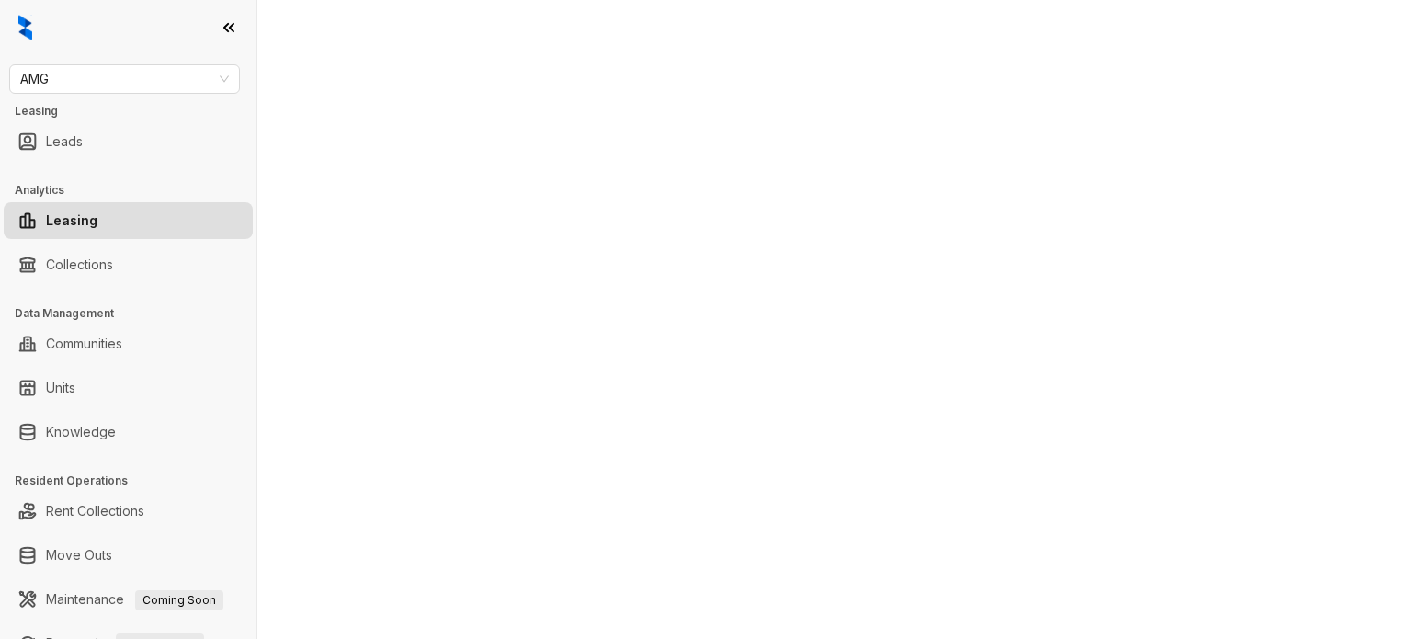 The image size is (1412, 639). What do you see at coordinates (135, 111) in the screenshot?
I see `h3: Leasing` at bounding box center [135, 111].